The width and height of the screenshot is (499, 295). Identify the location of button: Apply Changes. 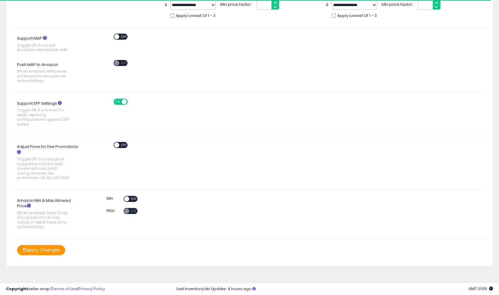
(41, 250).